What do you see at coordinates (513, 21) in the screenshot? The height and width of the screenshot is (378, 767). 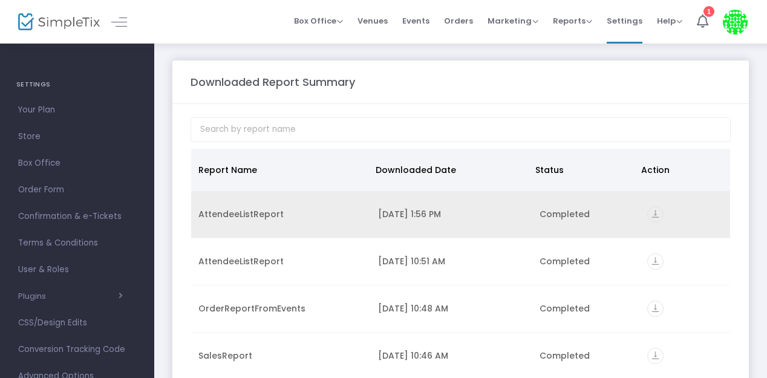 I see `span: Marketing` at bounding box center [513, 21].